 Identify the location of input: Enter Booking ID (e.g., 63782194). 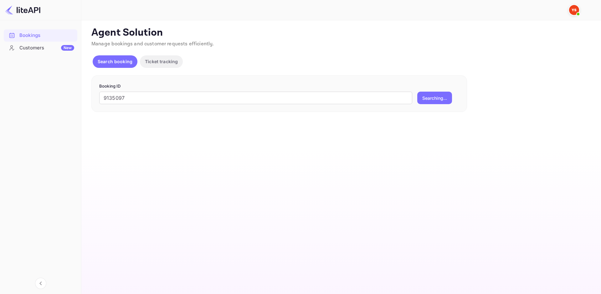
(256, 98).